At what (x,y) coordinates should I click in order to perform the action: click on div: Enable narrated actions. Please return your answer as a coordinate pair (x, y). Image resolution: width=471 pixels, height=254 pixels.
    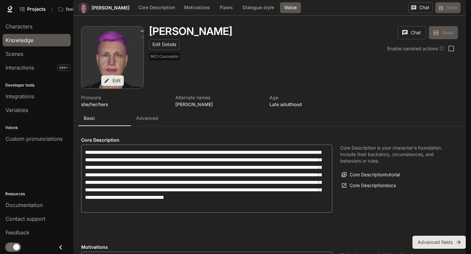
    Looking at the image, I should click on (416, 48).